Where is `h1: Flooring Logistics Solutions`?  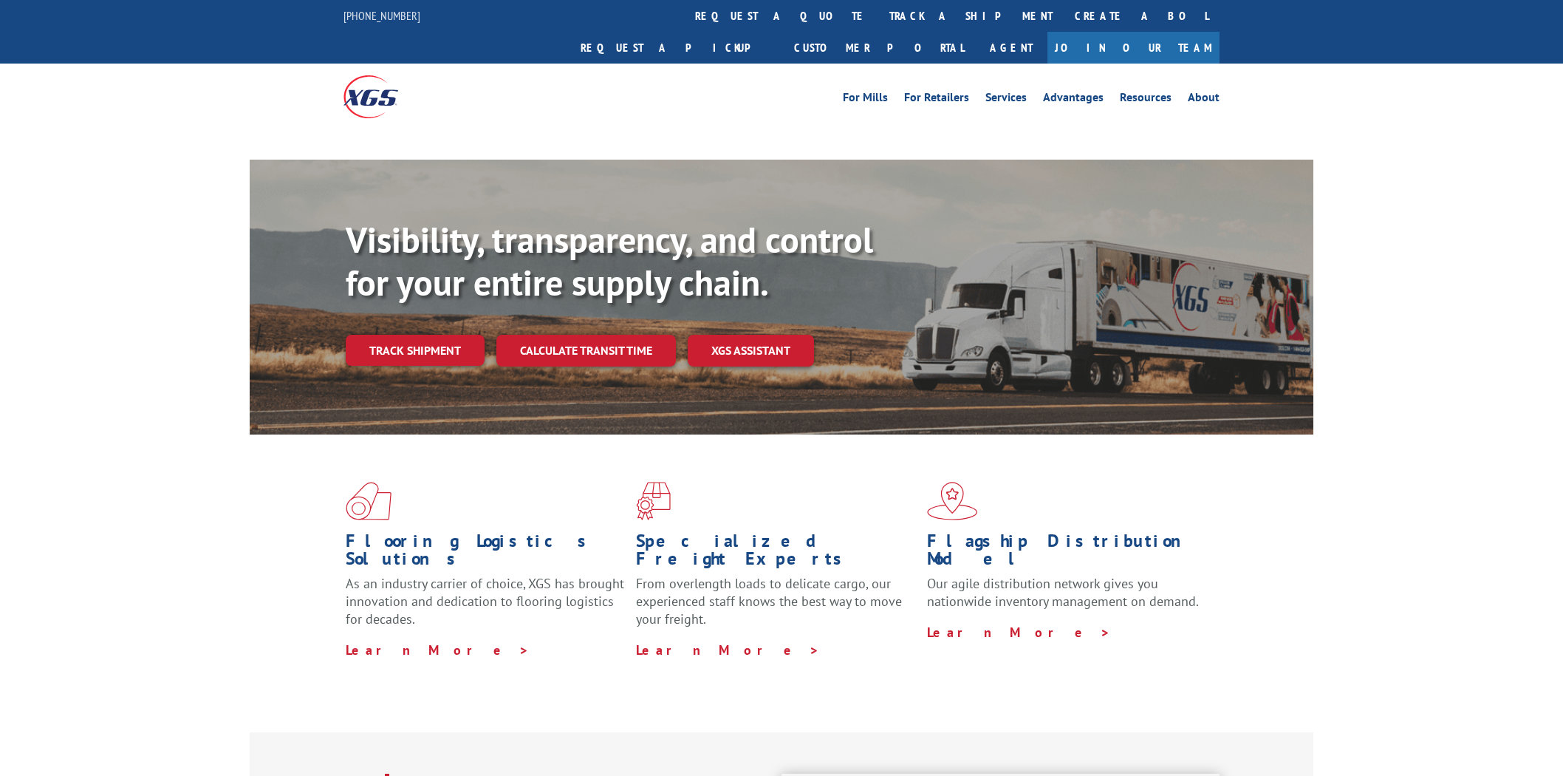 h1: Flooring Logistics Solutions is located at coordinates (485, 553).